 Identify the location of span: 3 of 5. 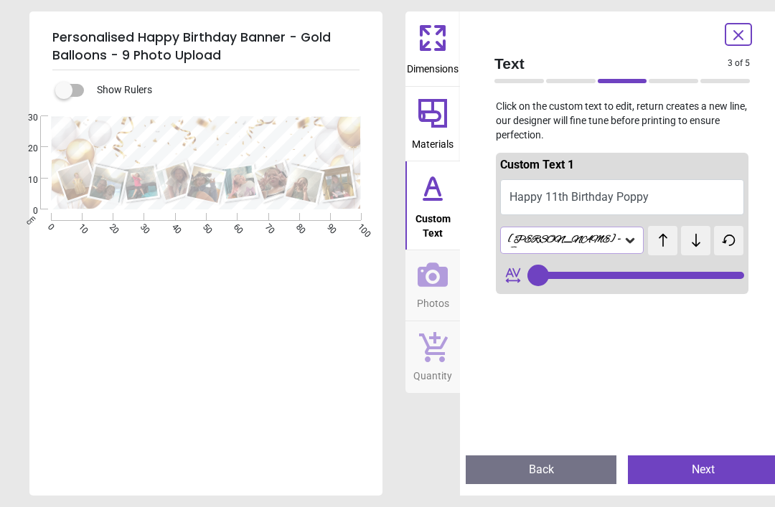
(738, 63).